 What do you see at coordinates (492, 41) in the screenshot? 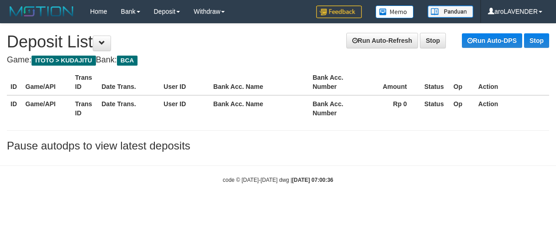
I see `a: Run Auto-DPS` at bounding box center [492, 41].